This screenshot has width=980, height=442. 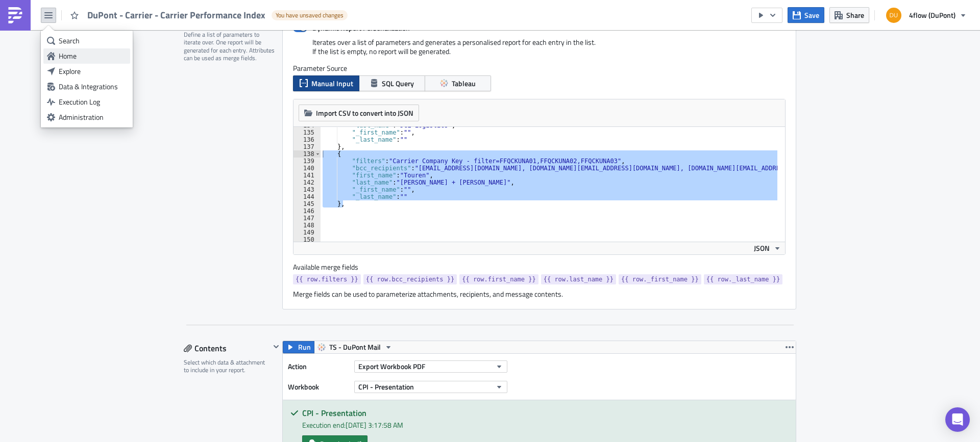 What do you see at coordinates (318, 367) in the screenshot?
I see `label: Action` at bounding box center [318, 367].